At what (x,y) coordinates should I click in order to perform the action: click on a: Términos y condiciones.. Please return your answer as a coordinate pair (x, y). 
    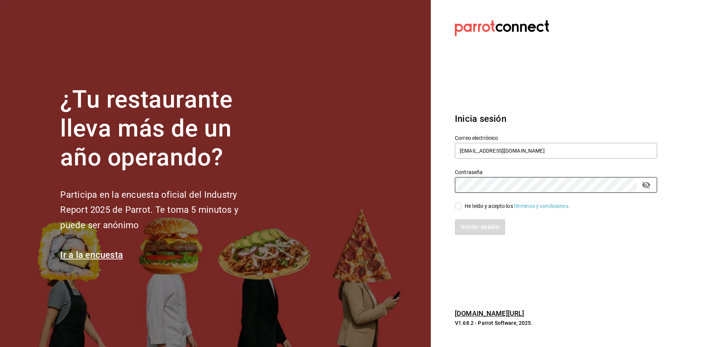
    Looking at the image, I should click on (541, 206).